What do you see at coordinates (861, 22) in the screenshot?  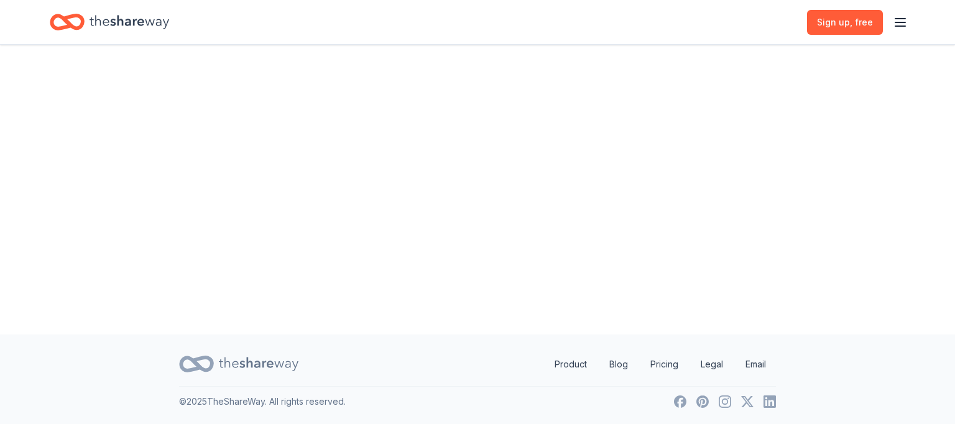 I see `span: , free` at bounding box center [861, 22].